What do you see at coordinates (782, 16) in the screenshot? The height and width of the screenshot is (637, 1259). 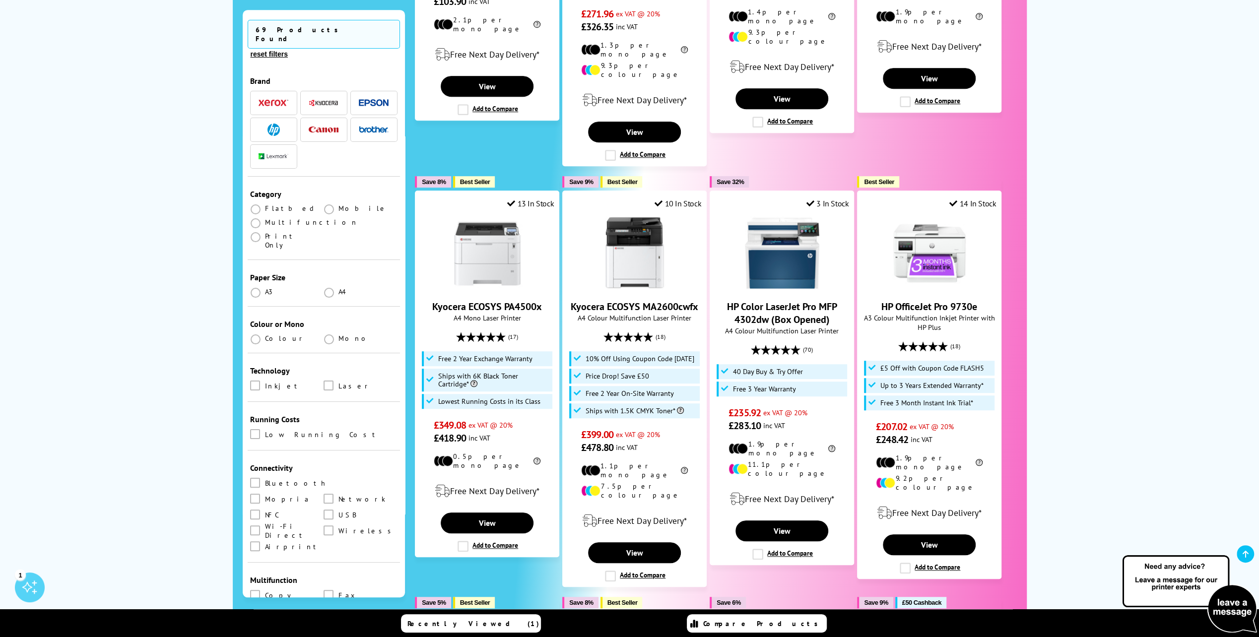 I see `li: 1.4p per mono page` at bounding box center [782, 16].